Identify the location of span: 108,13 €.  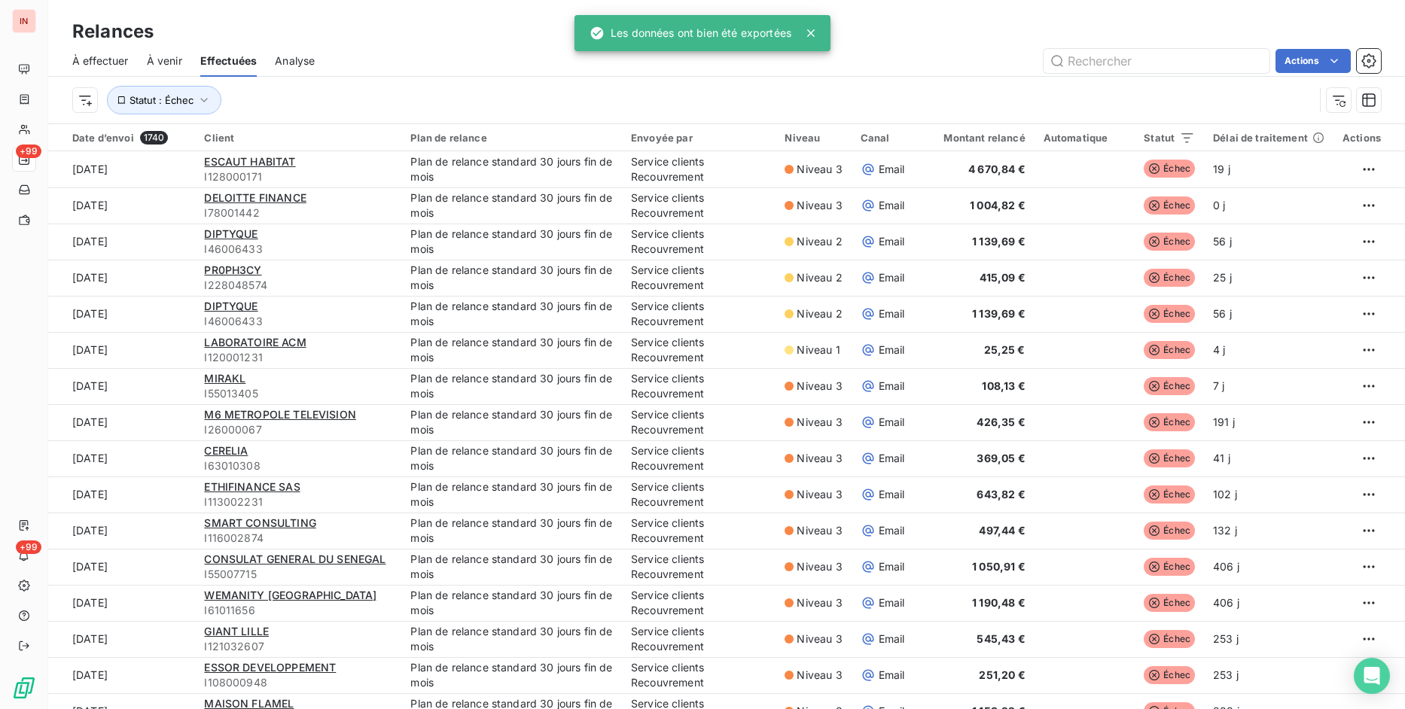
(1003, 385).